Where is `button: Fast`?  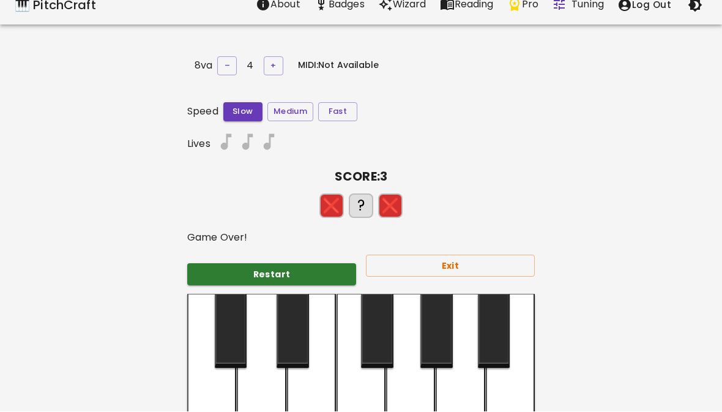 button: Fast is located at coordinates (338, 112).